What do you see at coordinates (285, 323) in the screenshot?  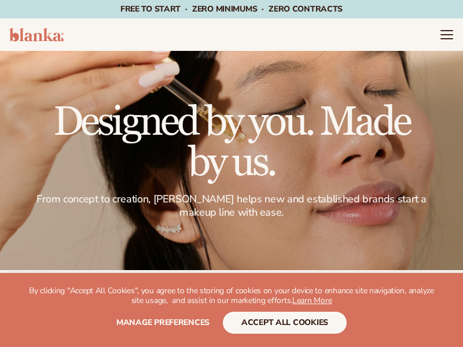 I see `button: accept all cookies` at bounding box center [285, 323].